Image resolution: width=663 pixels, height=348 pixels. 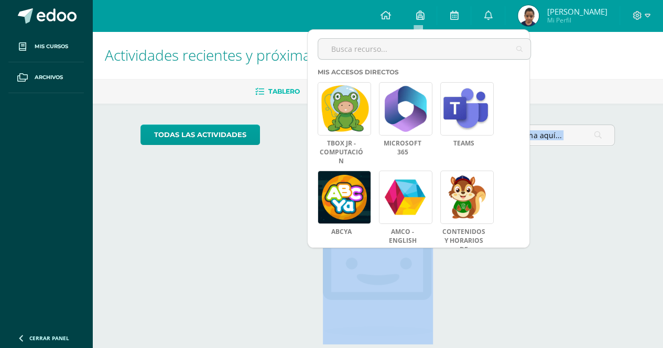 I want to click on a: Archivos, so click(x=46, y=78).